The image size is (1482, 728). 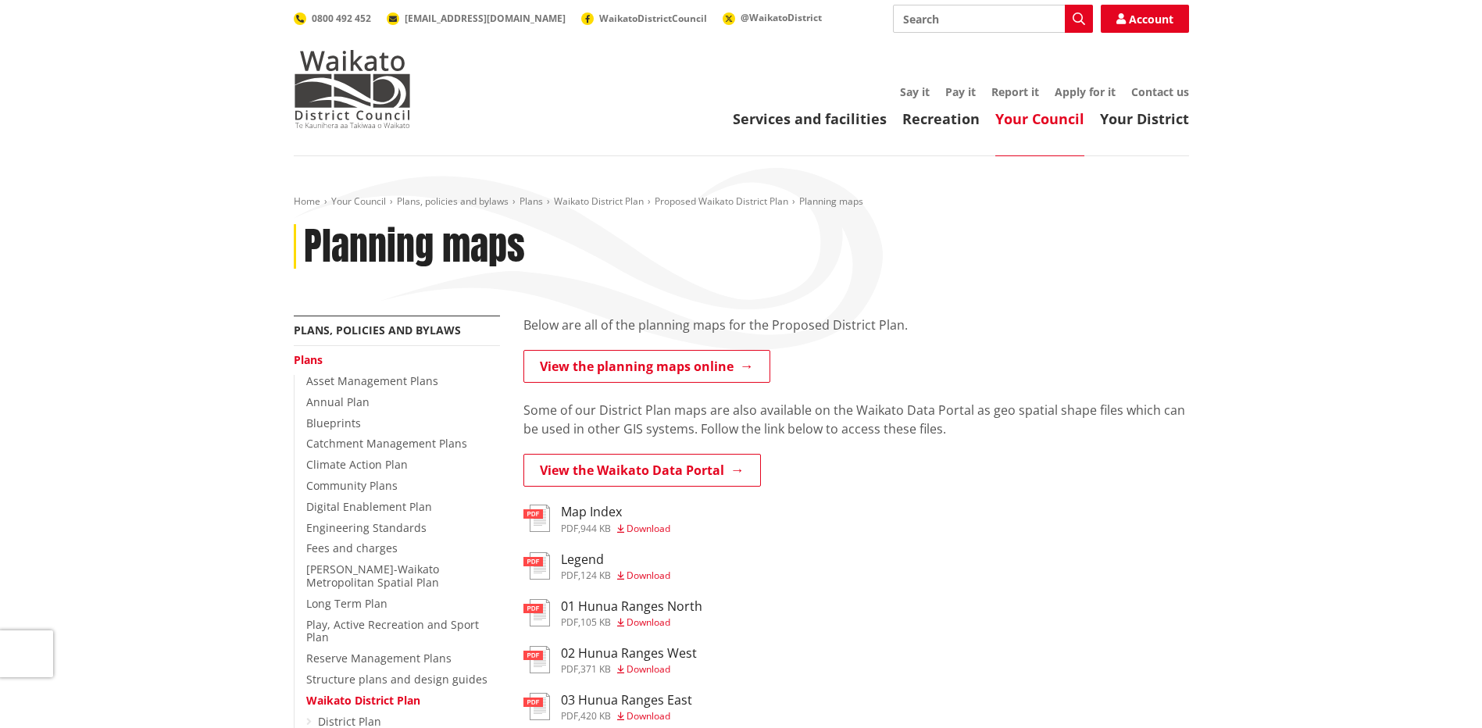 I want to click on h3: 02 Hunua Ranges West, so click(x=629, y=653).